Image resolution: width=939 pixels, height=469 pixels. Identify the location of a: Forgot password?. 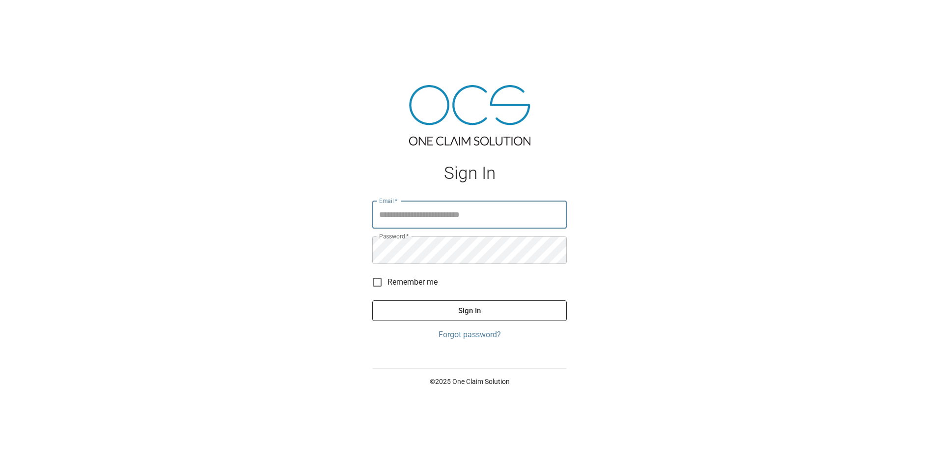
(470, 334).